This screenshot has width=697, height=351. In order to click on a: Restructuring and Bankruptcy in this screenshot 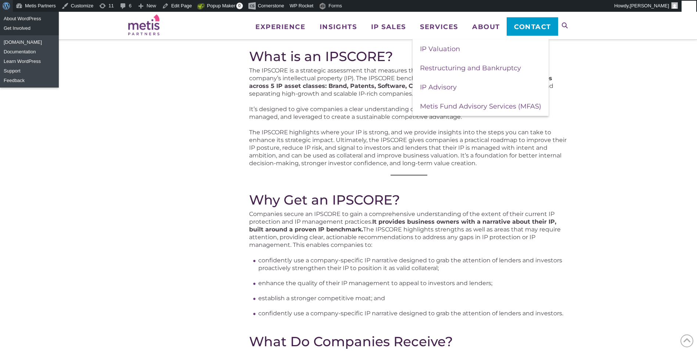, I will do `click(481, 68)`.